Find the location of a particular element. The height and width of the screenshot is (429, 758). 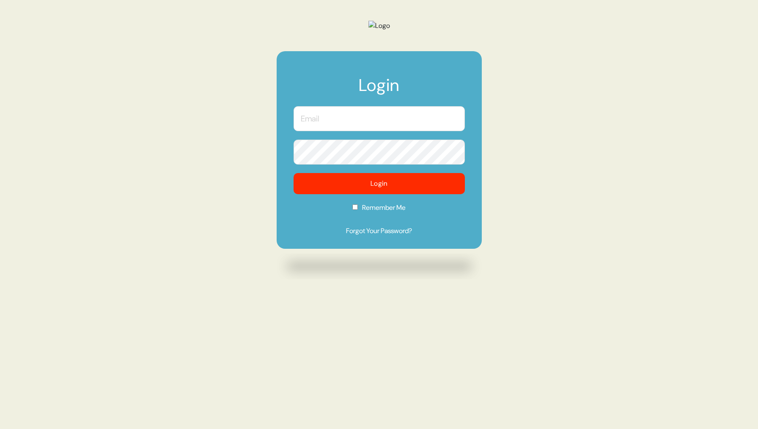

button: Login is located at coordinates (379, 184).